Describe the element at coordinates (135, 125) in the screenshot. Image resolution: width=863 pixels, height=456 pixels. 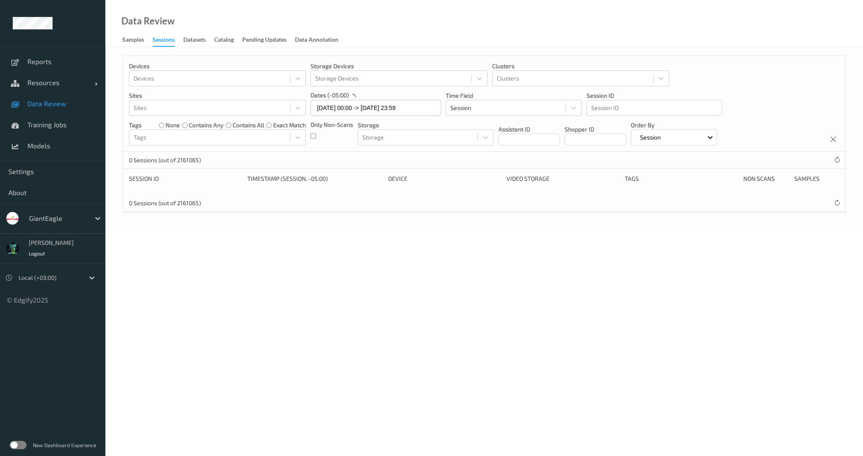
I see `p: Tags` at that location.